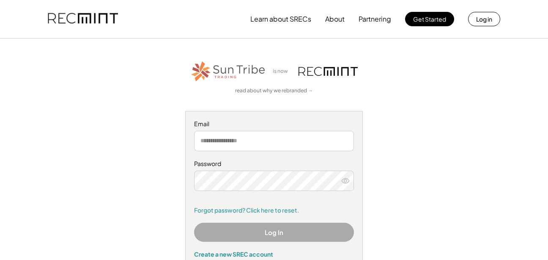 This screenshot has width=548, height=260. What do you see at coordinates (274, 254) in the screenshot?
I see `div: Create a new SREC account` at bounding box center [274, 254].